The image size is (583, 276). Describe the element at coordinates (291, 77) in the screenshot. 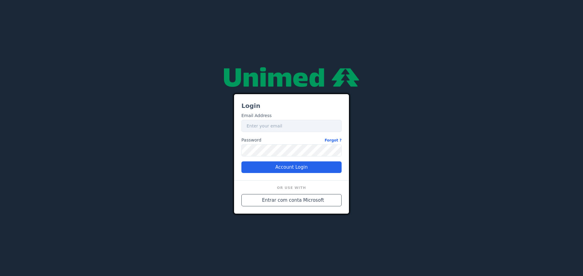

I see `img: null` at that location.